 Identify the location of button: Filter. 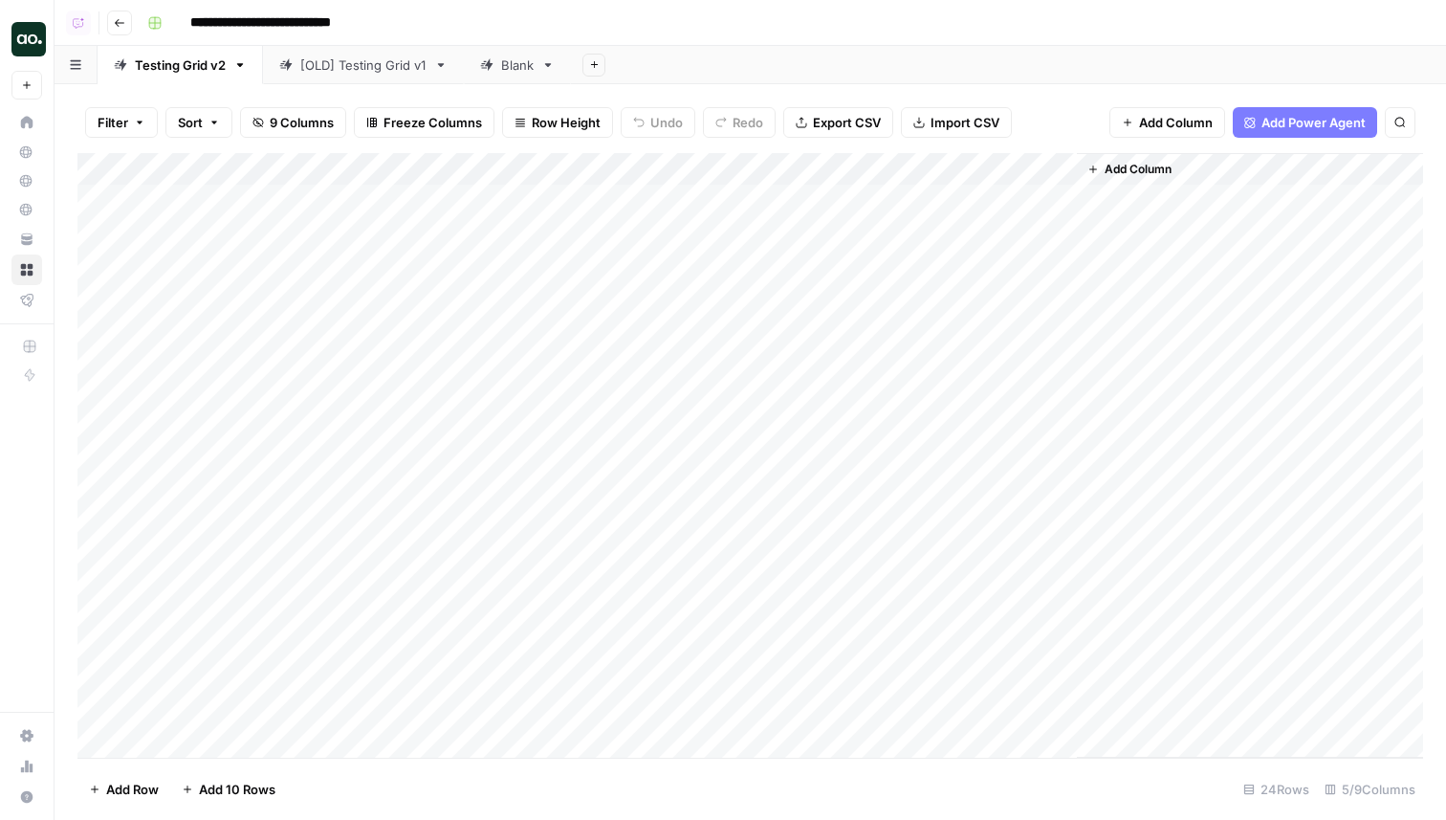
(121, 122).